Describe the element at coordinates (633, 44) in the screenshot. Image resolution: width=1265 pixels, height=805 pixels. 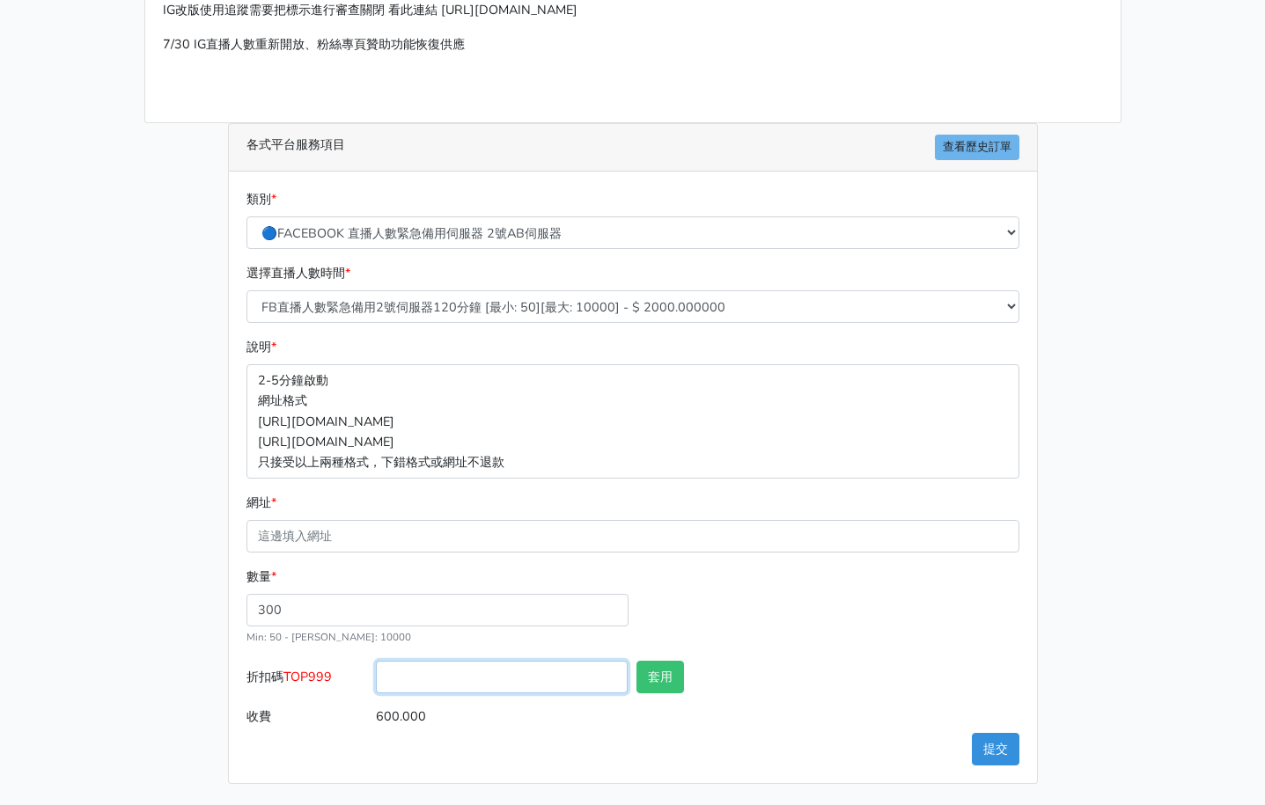
I see `p: 7/30 IG直播人數重新開放、粉絲專頁贊助功能恢復供應` at that location.